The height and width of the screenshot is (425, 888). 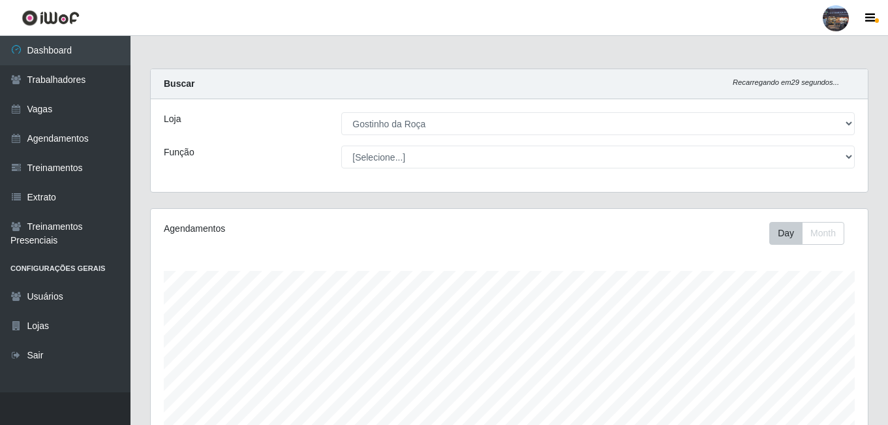 What do you see at coordinates (50, 18) in the screenshot?
I see `img: CoreUI Logo` at bounding box center [50, 18].